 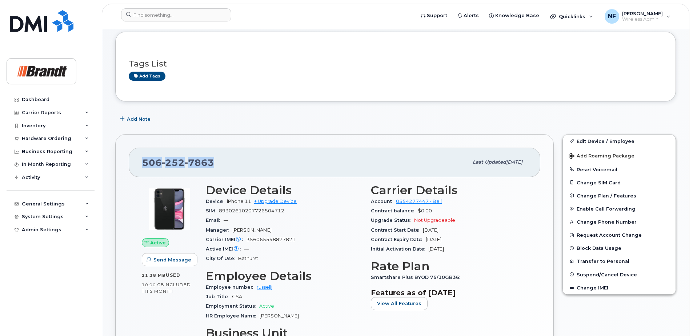 I want to click on span: Contract Expiry Date, so click(x=398, y=239).